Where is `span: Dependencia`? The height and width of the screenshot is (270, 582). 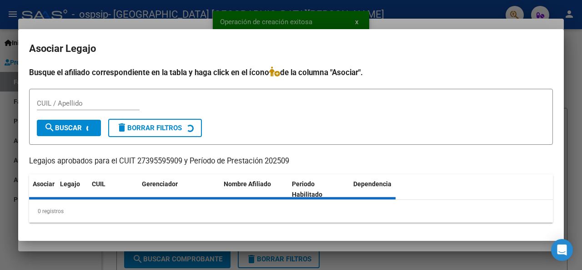 span: Dependencia is located at coordinates (373, 184).